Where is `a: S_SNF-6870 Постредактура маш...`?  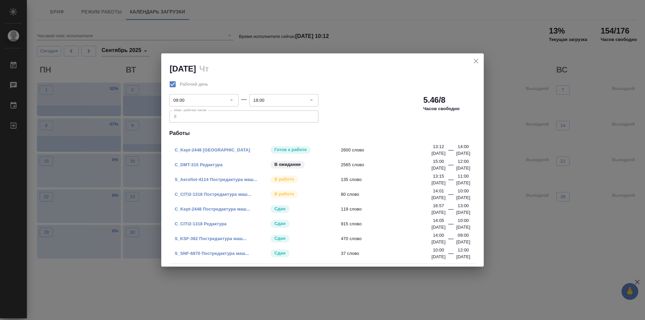
a: S_SNF-6870 Постредактура маш... is located at coordinates (212, 253).